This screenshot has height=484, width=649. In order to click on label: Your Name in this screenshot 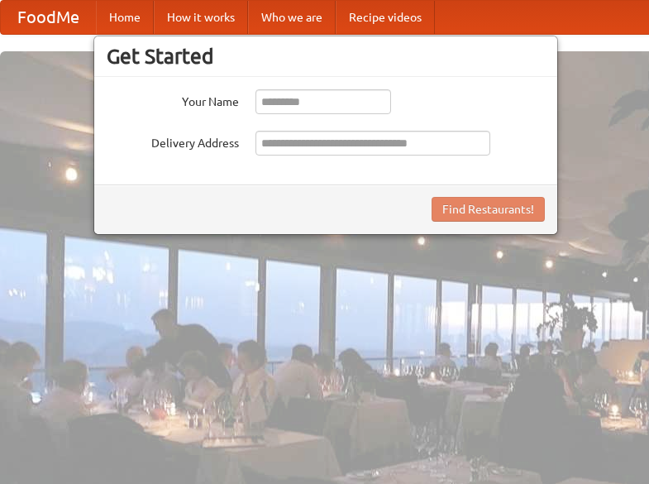, I will do `click(173, 99)`.